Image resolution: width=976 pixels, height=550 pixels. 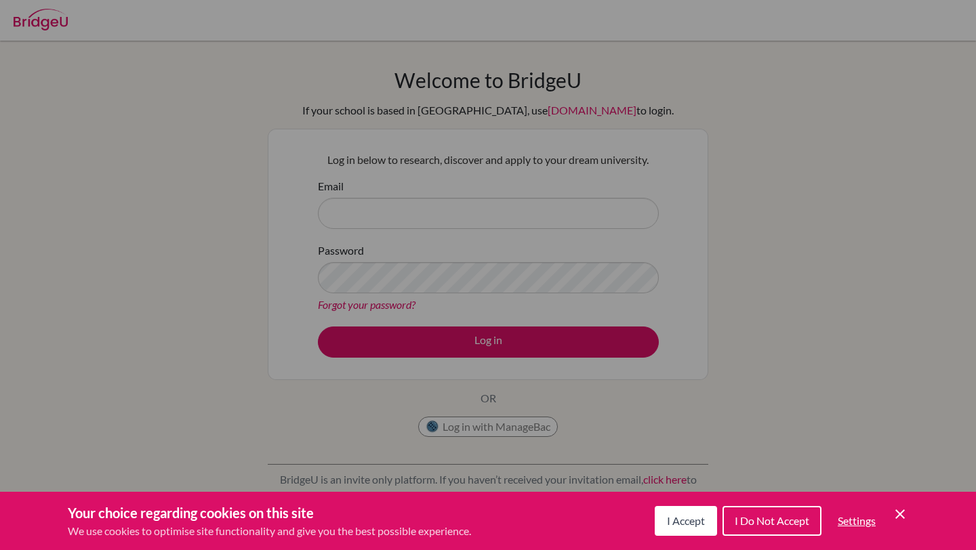 What do you see at coordinates (686, 521) in the screenshot?
I see `span: I Accept` at bounding box center [686, 521].